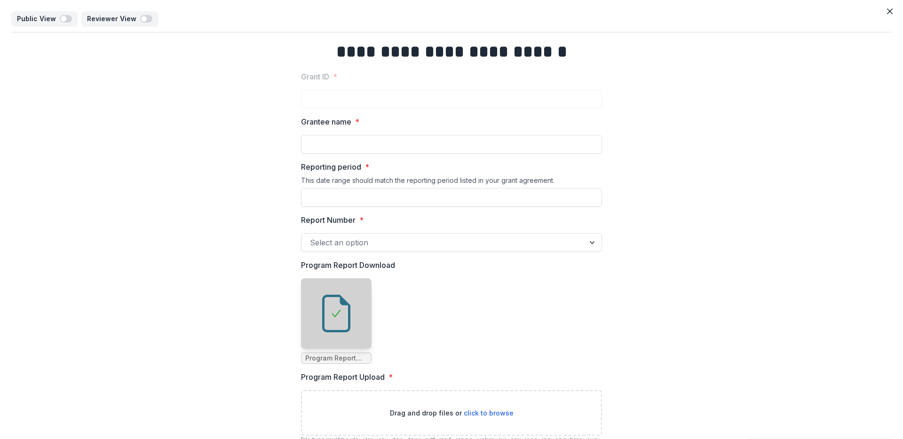 This screenshot has width=903, height=439. What do you see at coordinates (315, 77) in the screenshot?
I see `p: Grant ID` at bounding box center [315, 77].